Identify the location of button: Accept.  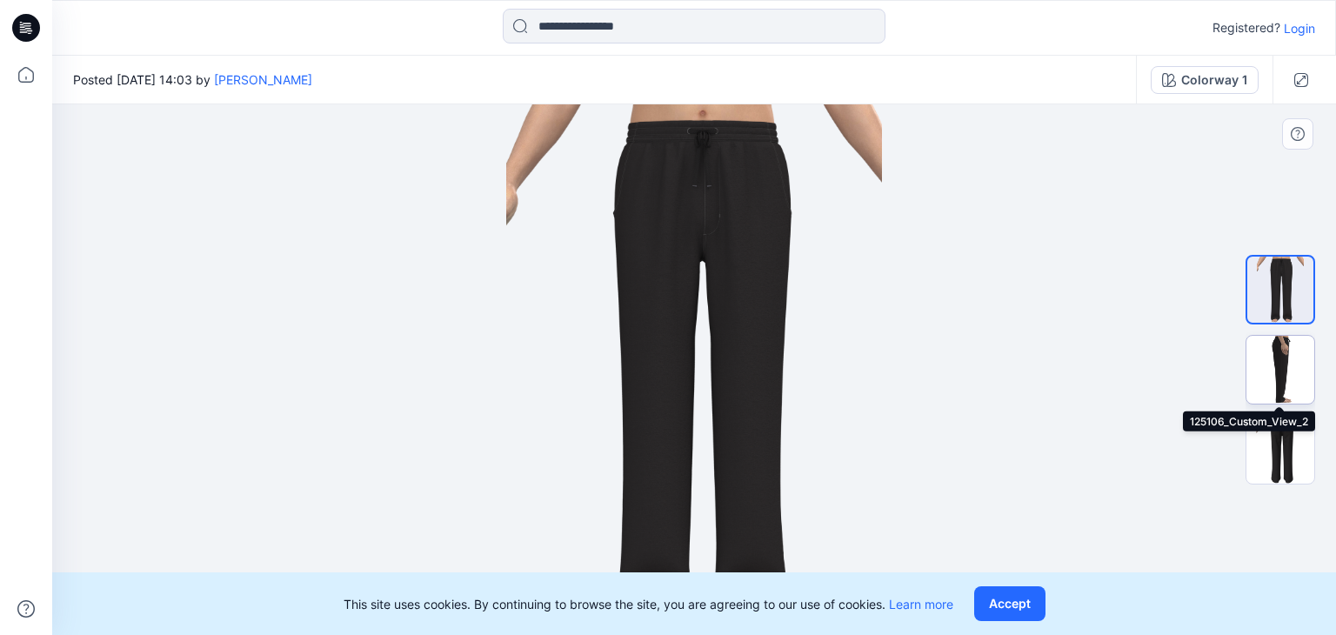
(1010, 604).